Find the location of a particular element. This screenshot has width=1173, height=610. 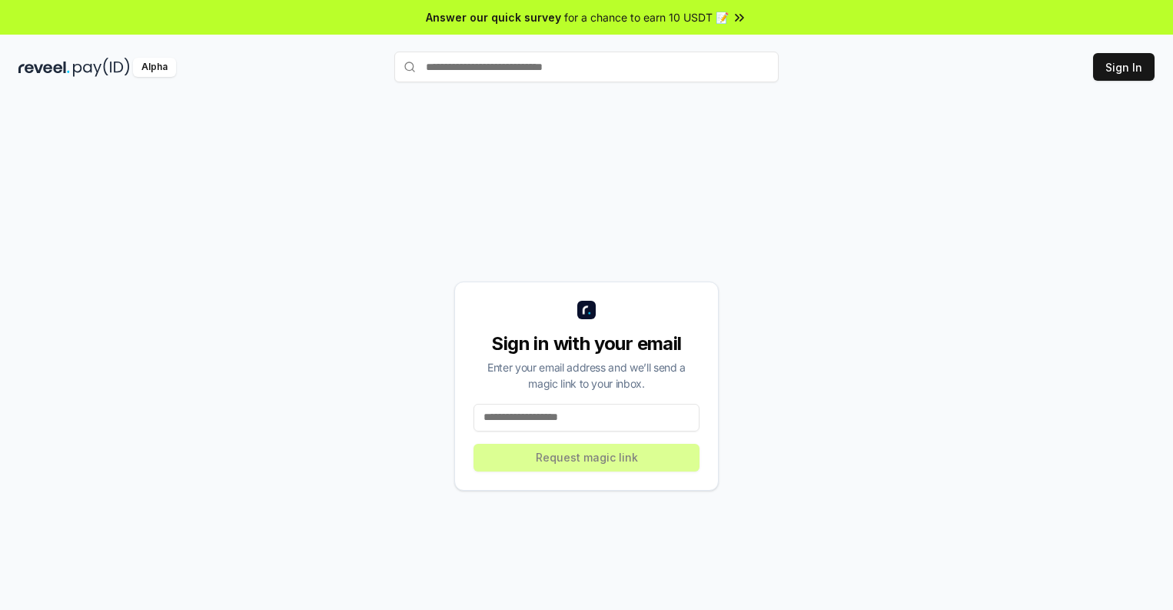

div: Enter your email address and we’ll send a magic link to your inbox. is located at coordinates (586, 375).